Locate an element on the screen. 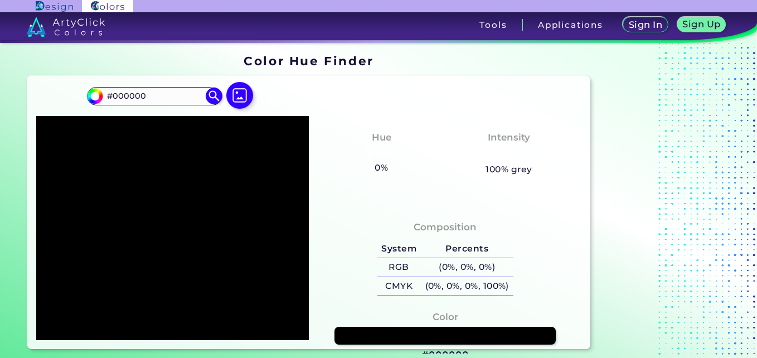 Image resolution: width=757 pixels, height=358 pixels. img: logo_artyclick_colors_white.svg is located at coordinates (66, 27).